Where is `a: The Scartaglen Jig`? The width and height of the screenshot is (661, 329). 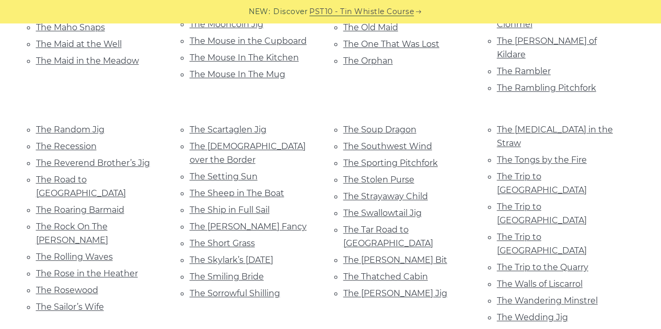 a: The Scartaglen Jig is located at coordinates (228, 129).